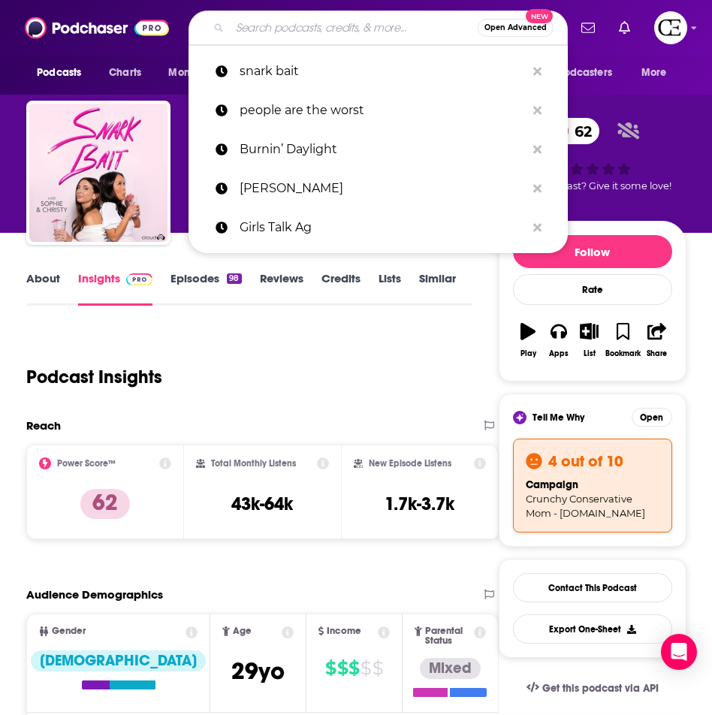 The width and height of the screenshot is (712, 715). What do you see at coordinates (419, 504) in the screenshot?
I see `h3: 1.7k-3.7k` at bounding box center [419, 504].